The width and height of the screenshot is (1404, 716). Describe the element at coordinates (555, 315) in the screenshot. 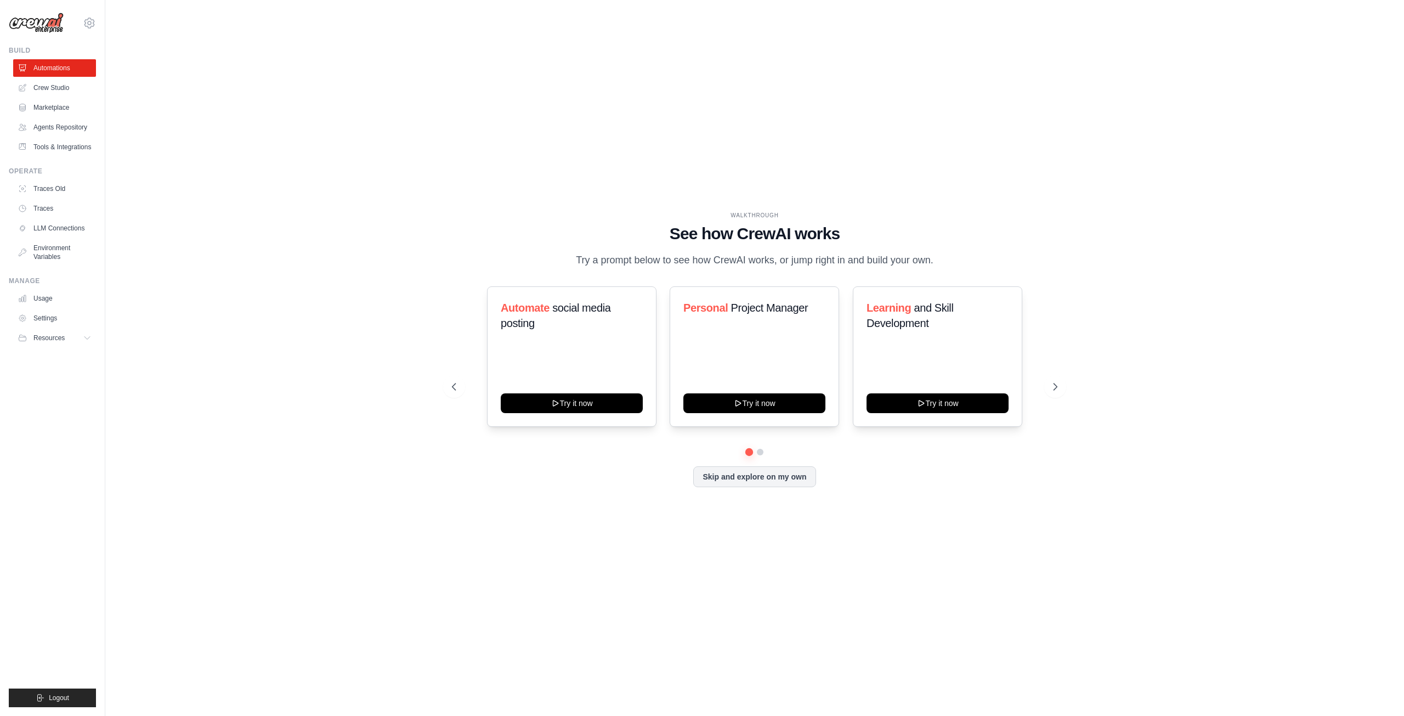

I see `span: social media posting` at that location.